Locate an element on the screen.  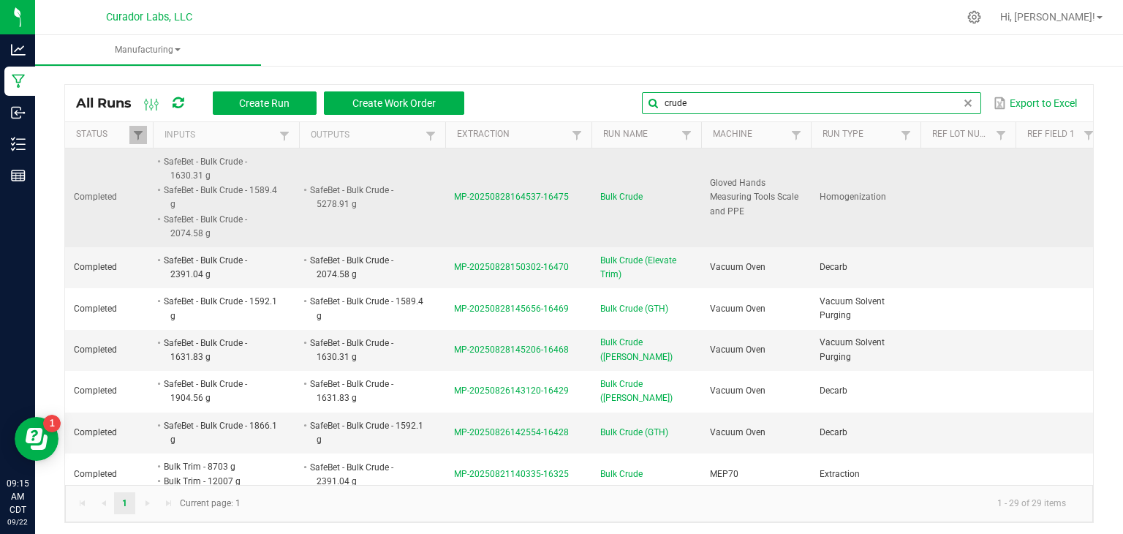
li: Bulk Trim - 12007 g is located at coordinates (219, 481).